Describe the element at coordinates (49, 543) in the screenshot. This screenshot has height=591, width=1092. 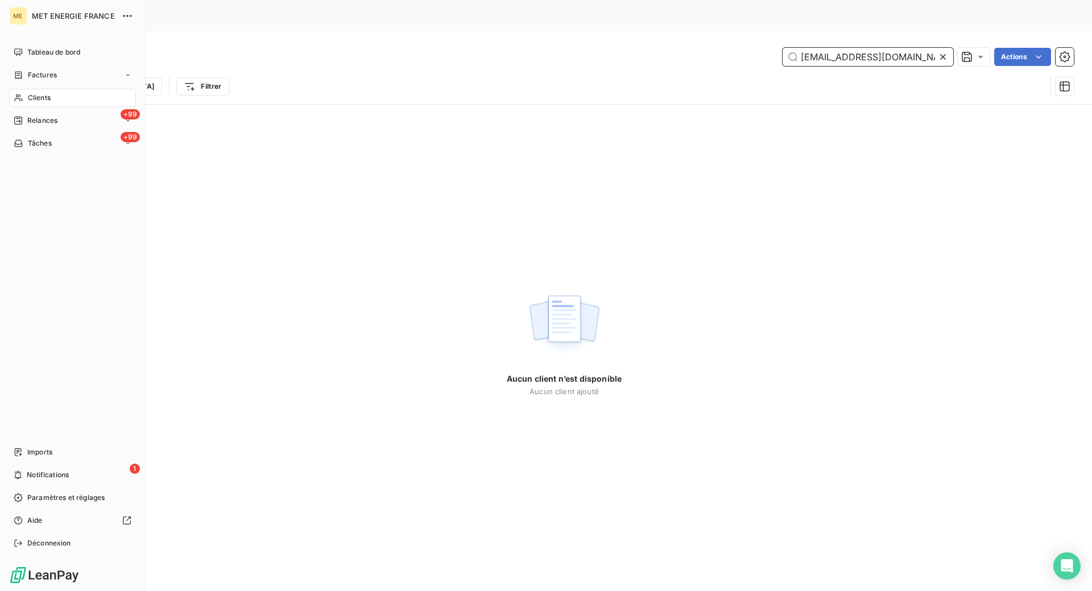
I see `span: Déconnexion` at that location.